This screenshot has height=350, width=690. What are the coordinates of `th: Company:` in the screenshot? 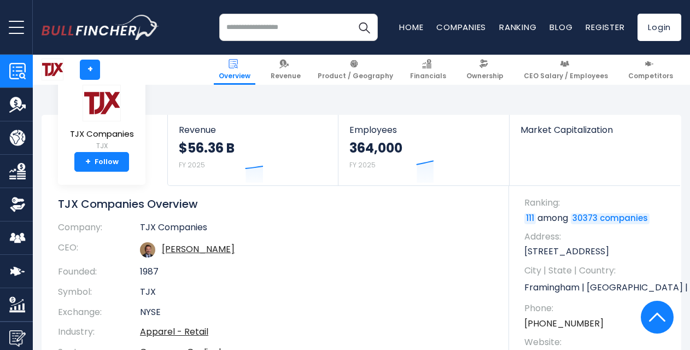 It's located at (99, 230).